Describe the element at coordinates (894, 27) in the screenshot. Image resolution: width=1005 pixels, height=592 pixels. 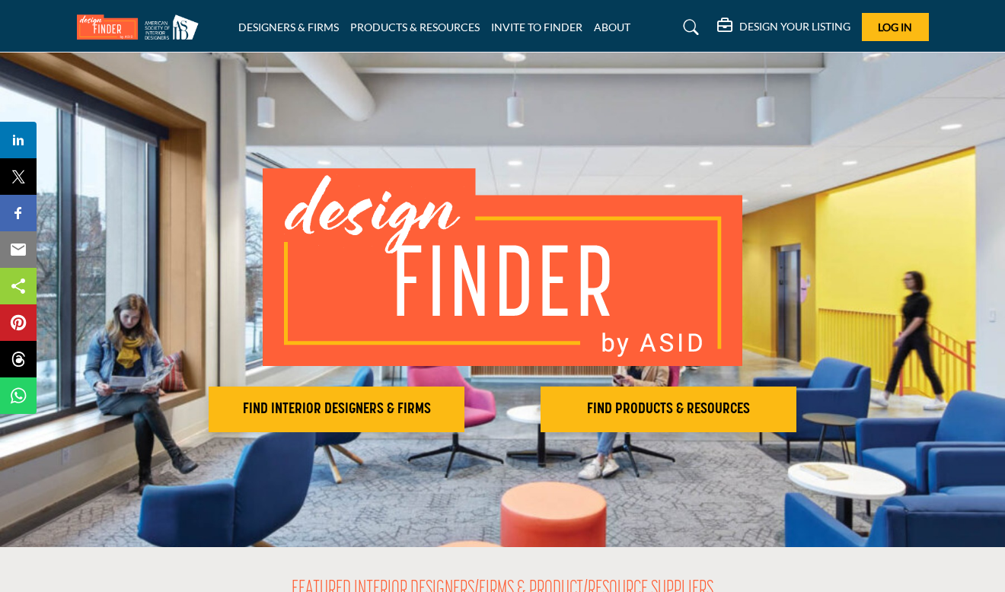
I see `span: Log In` at that location.